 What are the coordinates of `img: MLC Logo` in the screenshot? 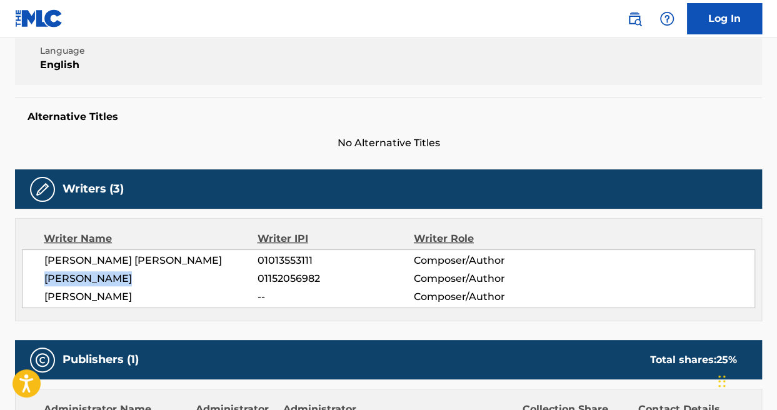 It's located at (39, 18).